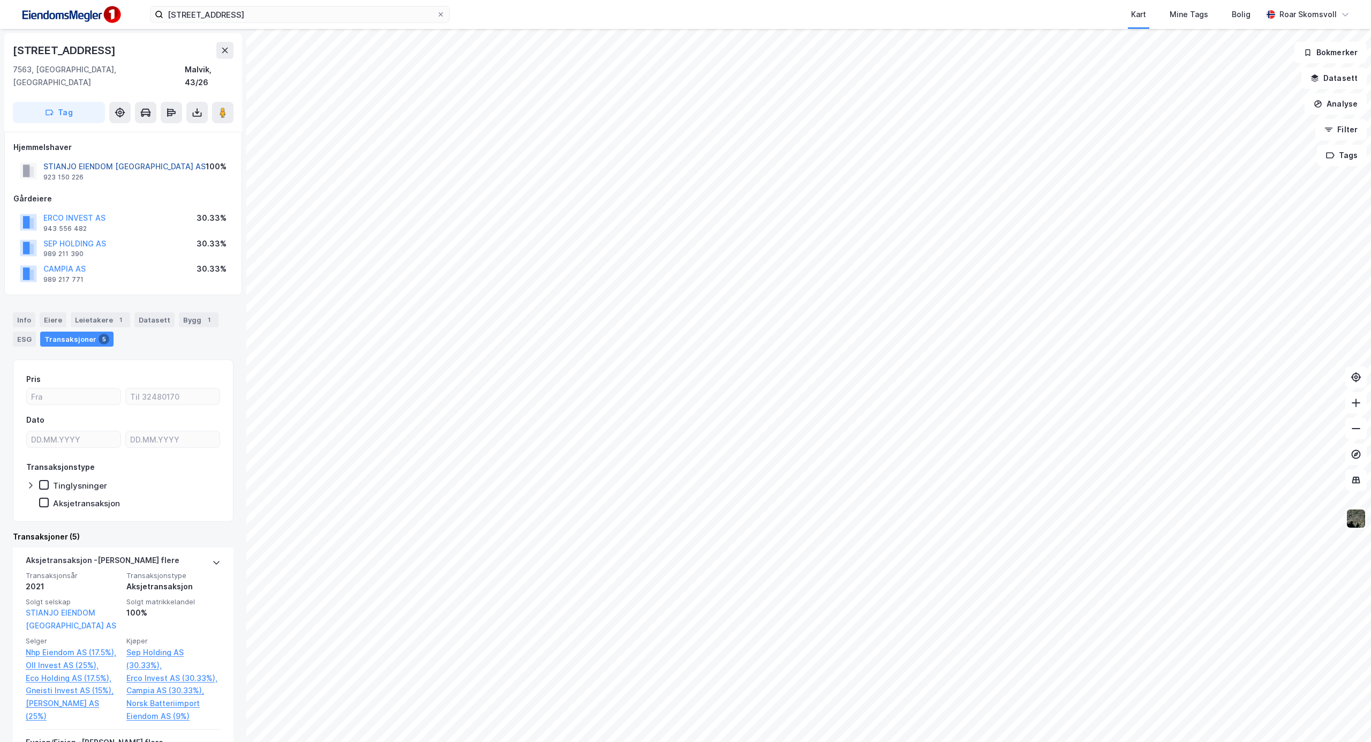 The width and height of the screenshot is (1371, 742). I want to click on div: ESG, so click(24, 339).